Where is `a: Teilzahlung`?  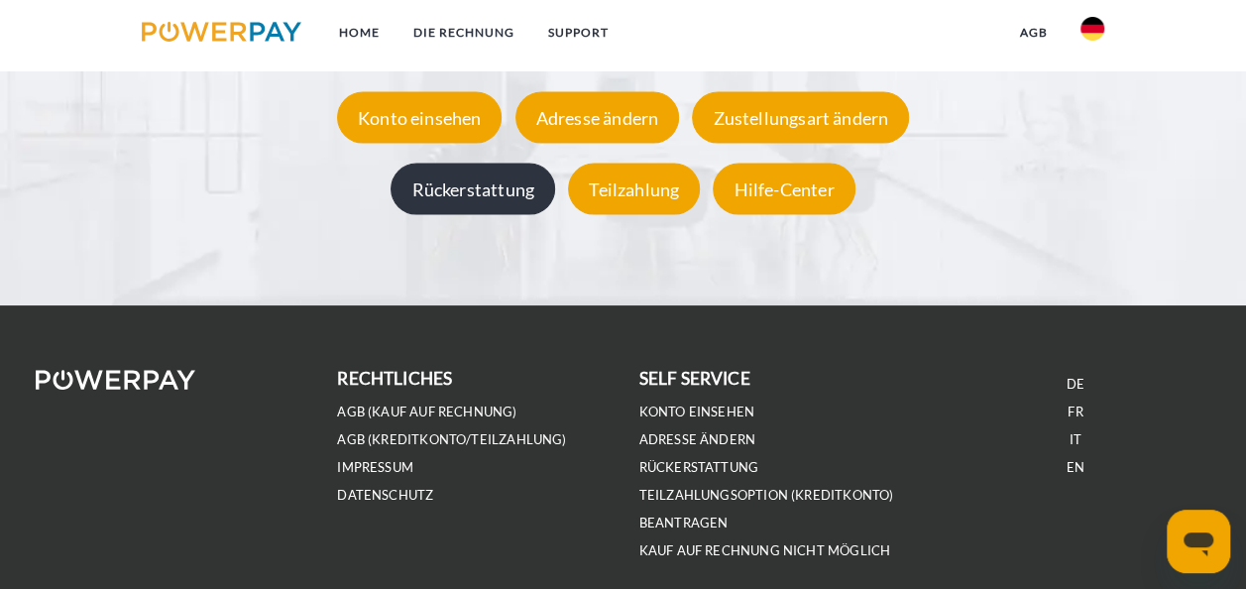
a: Teilzahlung is located at coordinates (634, 189).